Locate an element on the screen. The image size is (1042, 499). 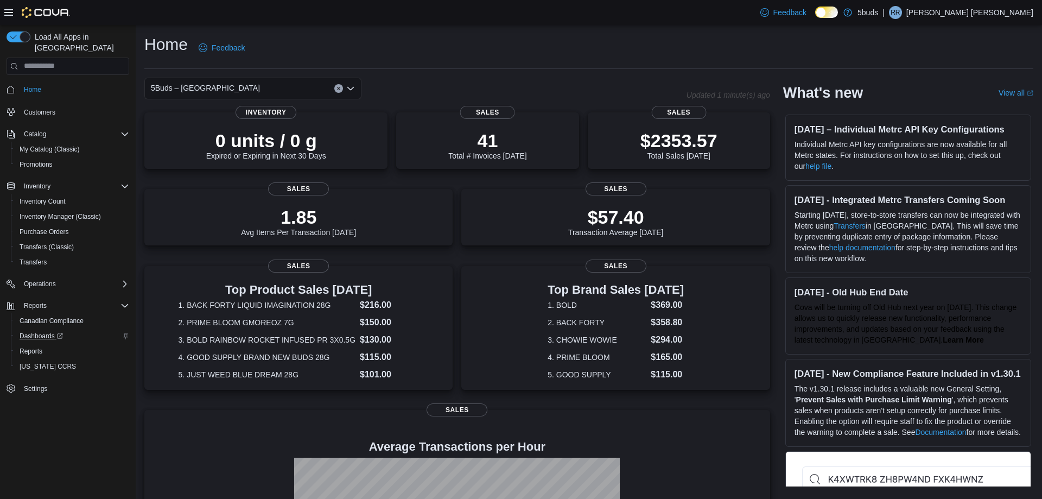
span: Promotions is located at coordinates (36, 164).